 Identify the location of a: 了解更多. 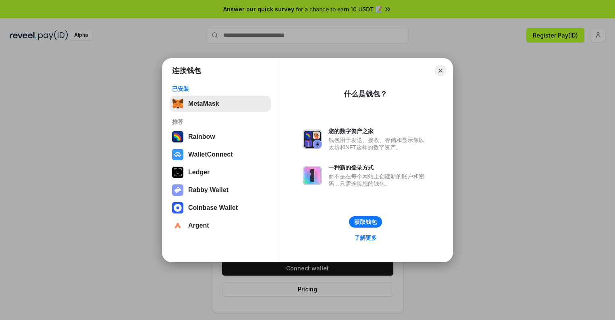
(365, 237).